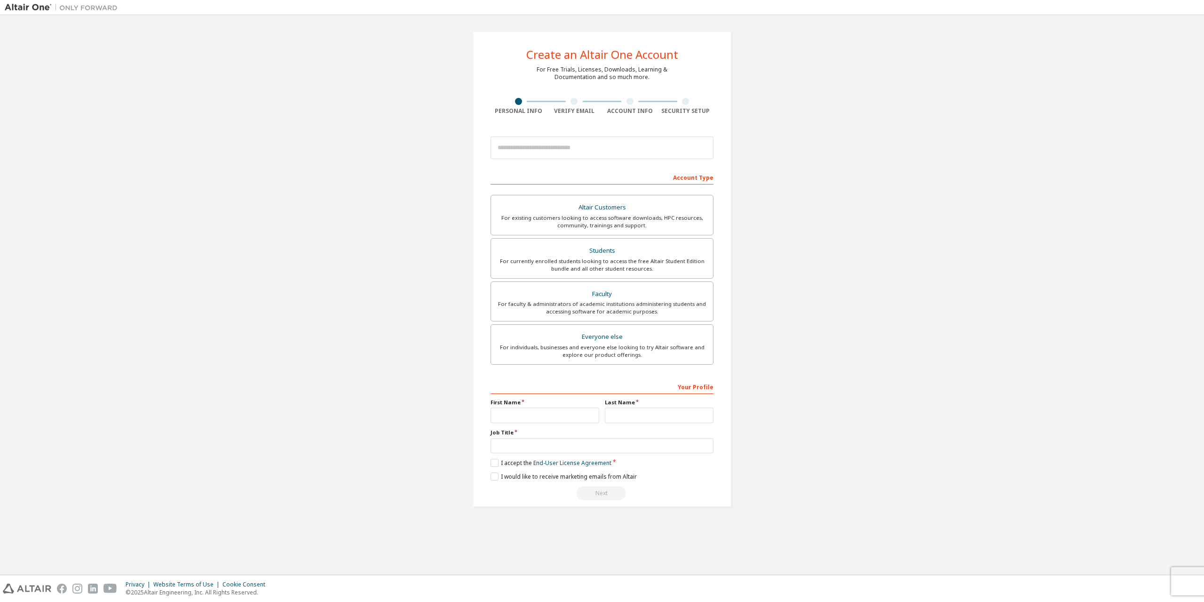 The width and height of the screenshot is (1204, 602). What do you see at coordinates (602, 337) in the screenshot?
I see `div: Everyone else` at bounding box center [602, 337].